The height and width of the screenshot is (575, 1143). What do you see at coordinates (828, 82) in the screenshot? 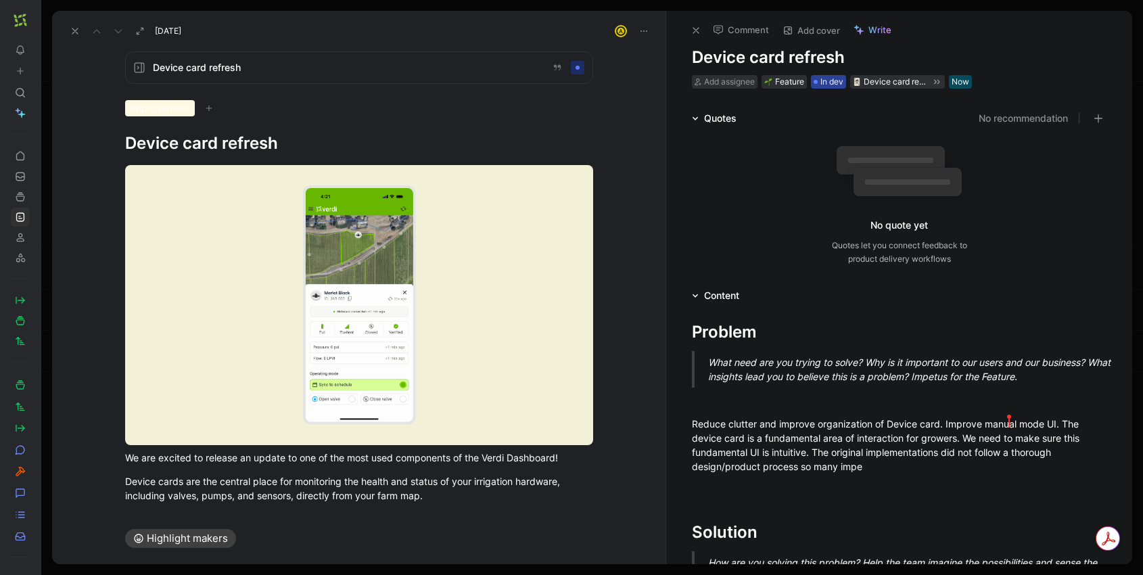
I see `div: In dev` at bounding box center [828, 82].